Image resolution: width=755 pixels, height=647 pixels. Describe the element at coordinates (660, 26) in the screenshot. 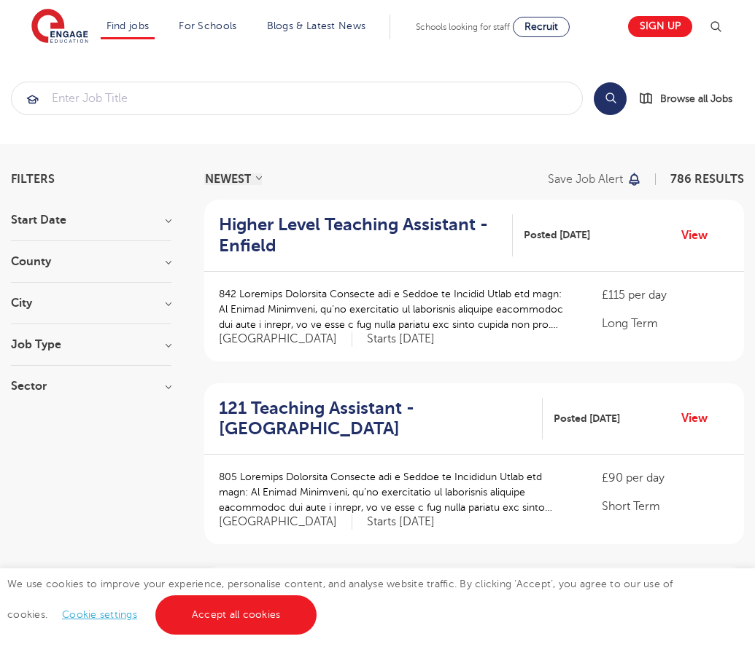

I see `a: Sign up` at that location.